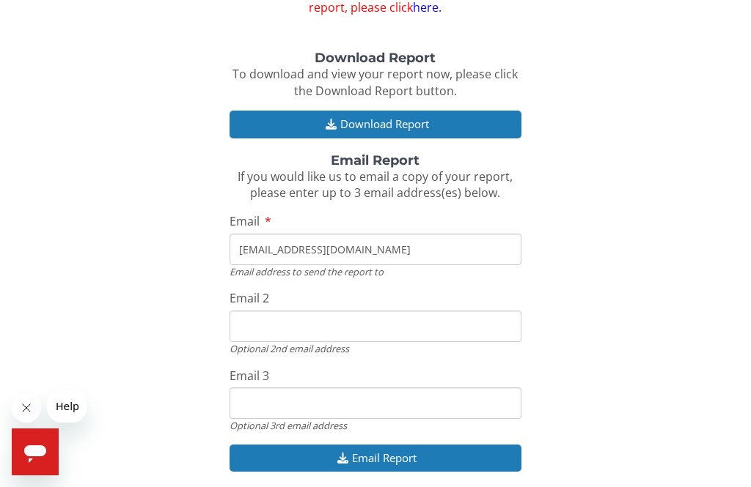  What do you see at coordinates (21, 16) in the screenshot?
I see `span: Help` at bounding box center [21, 16].